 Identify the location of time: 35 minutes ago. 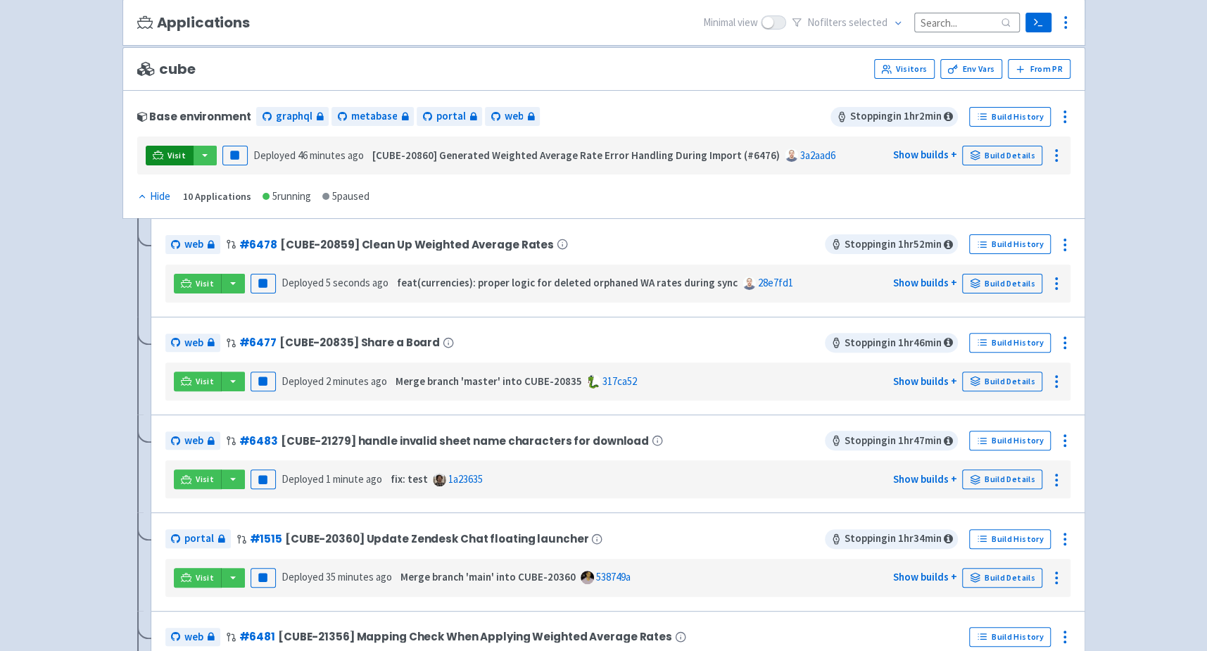
(359, 576).